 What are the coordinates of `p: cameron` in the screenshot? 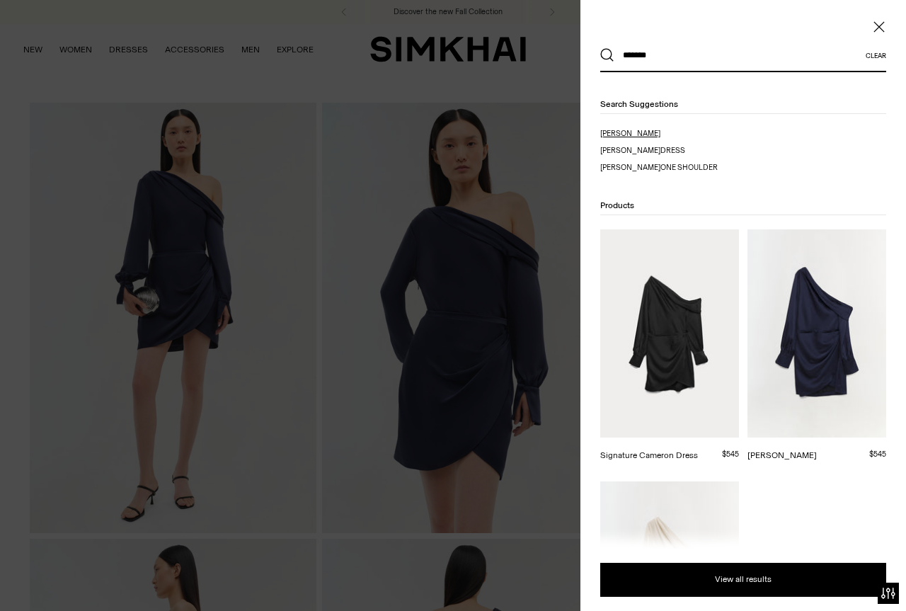 It's located at (670, 134).